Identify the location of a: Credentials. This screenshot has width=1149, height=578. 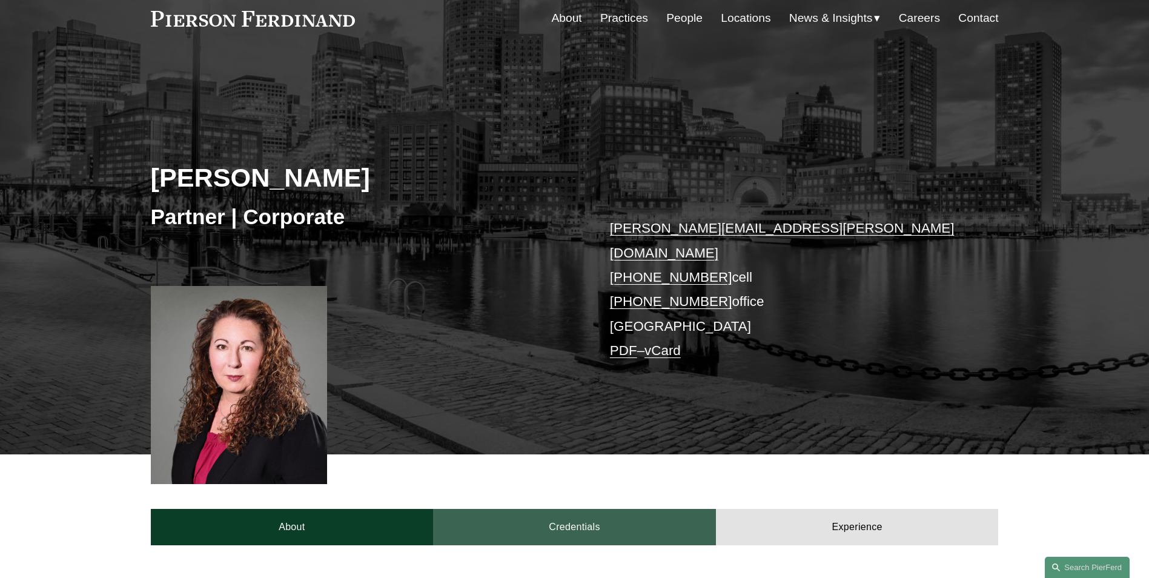
(574, 527).